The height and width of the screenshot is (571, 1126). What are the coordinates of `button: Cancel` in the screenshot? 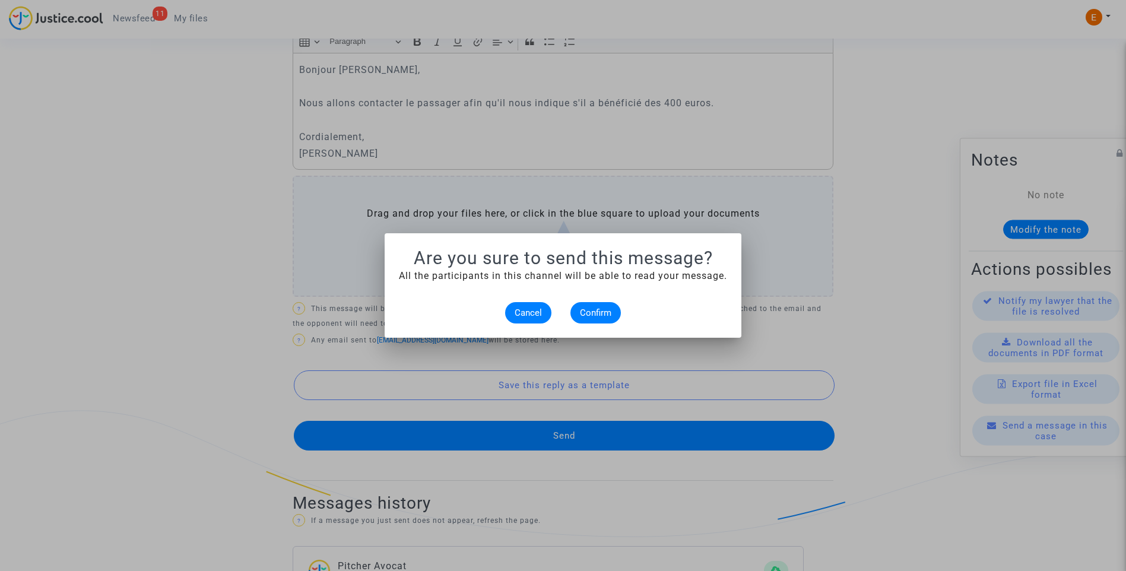 It's located at (528, 313).